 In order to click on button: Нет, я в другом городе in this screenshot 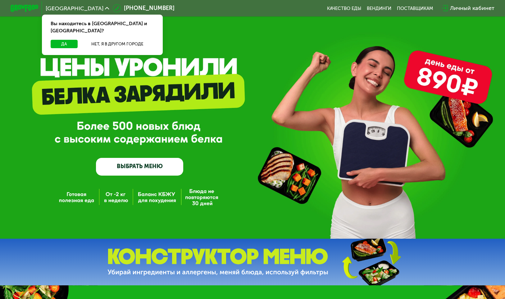, I will do `click(117, 44)`.